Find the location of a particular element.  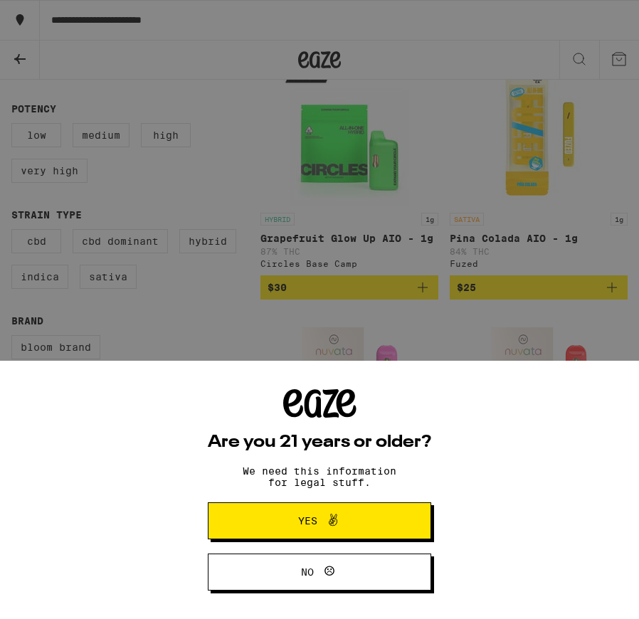

button: No is located at coordinates (320, 572).